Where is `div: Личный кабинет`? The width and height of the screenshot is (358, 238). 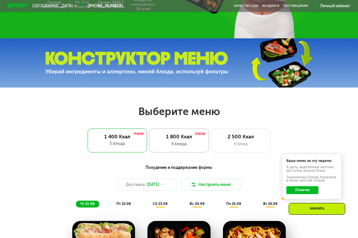 div: Личный кабинет is located at coordinates (335, 6).